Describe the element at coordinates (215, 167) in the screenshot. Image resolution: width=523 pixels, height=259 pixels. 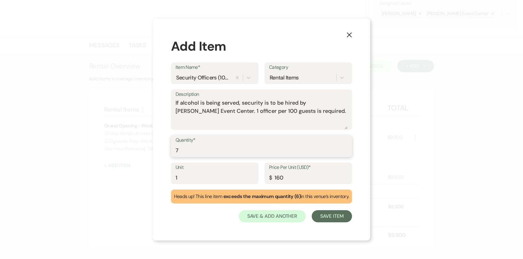
I see `label: Unit` at that location.